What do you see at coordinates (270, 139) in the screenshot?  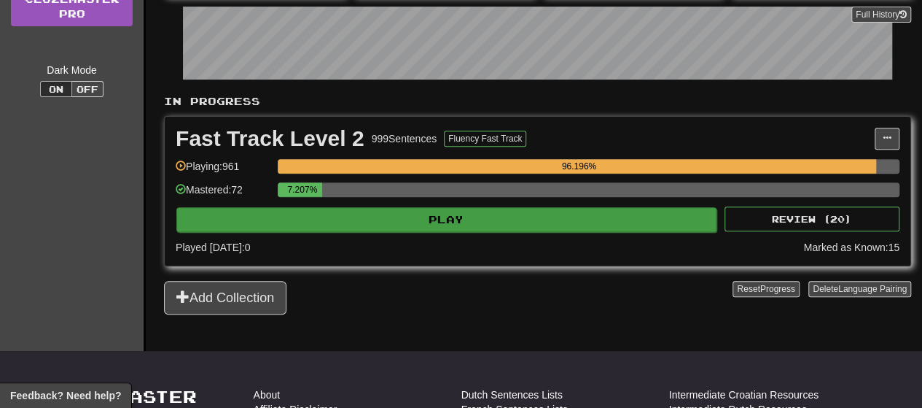 I see `div: Fast Track Level 2` at bounding box center [270, 139].